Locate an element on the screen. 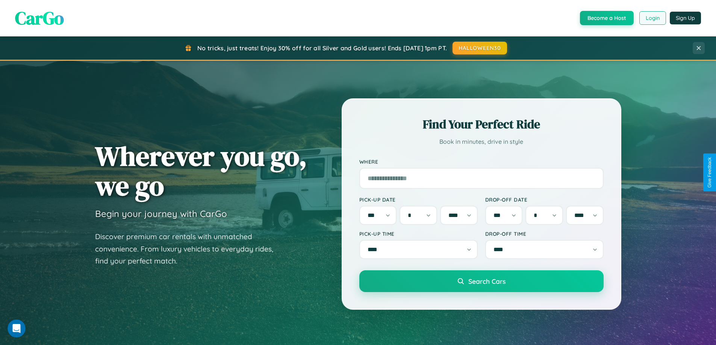  label: Drop-off Time is located at coordinates (544, 234).